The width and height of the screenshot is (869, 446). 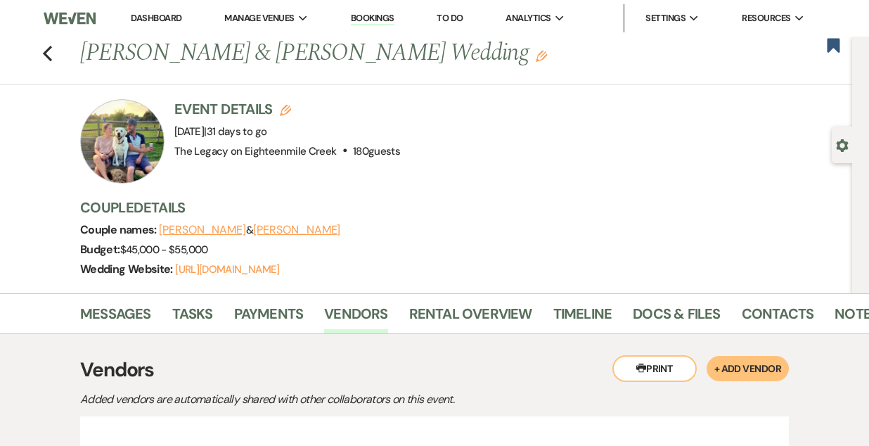 I want to click on span: 31 days to go, so click(x=237, y=132).